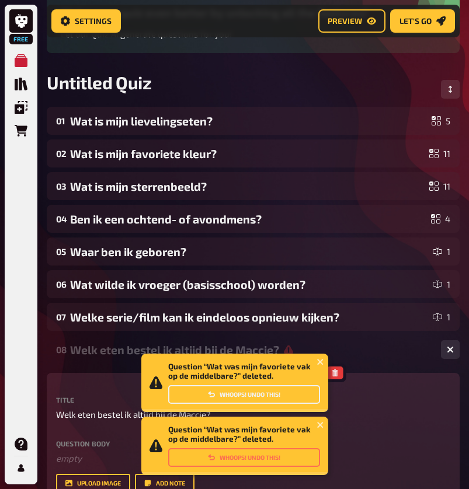 The width and height of the screenshot is (469, 489). I want to click on div: 5, so click(441, 121).